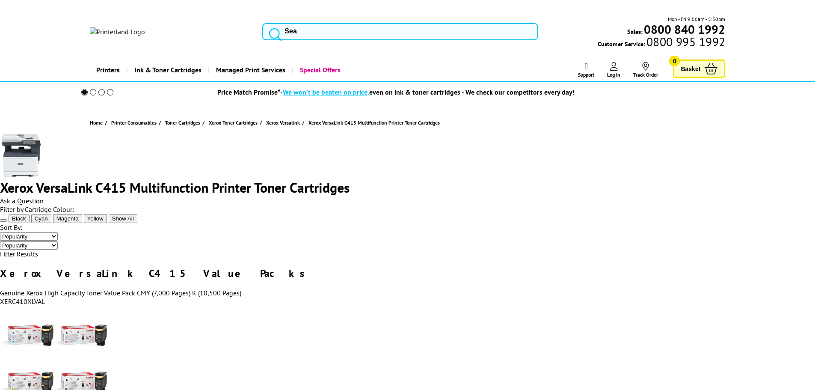  I want to click on span: Customer Service:, so click(661, 43).